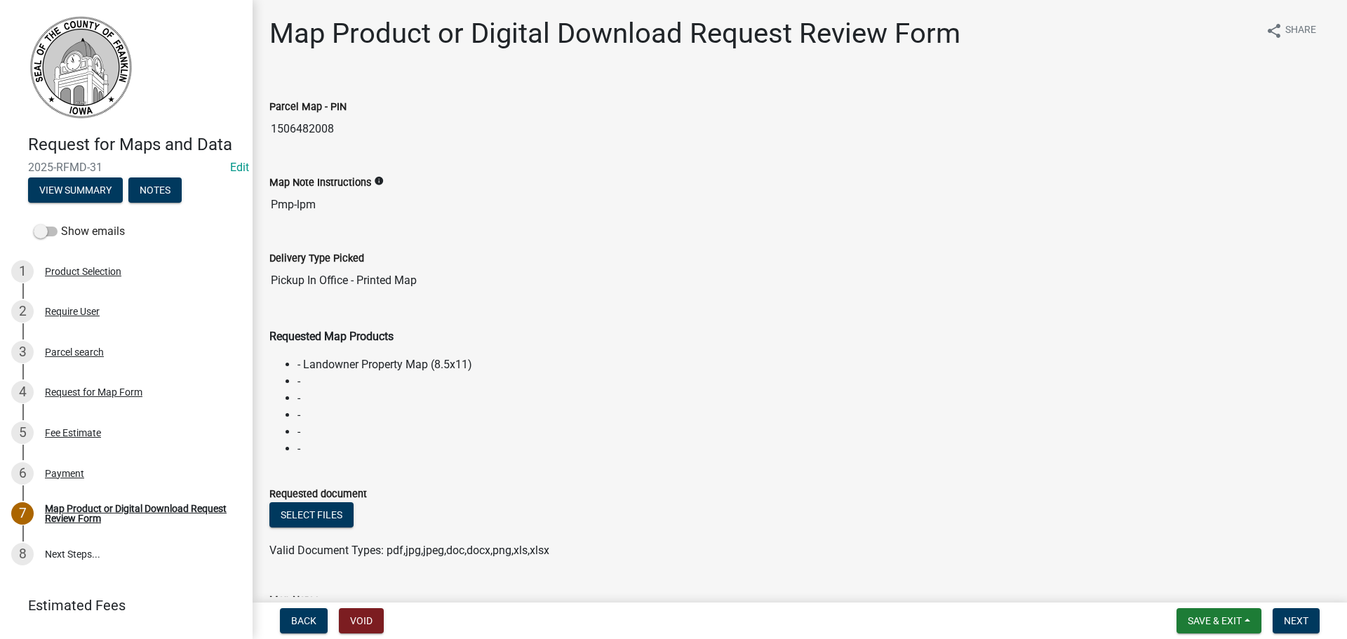 The width and height of the screenshot is (1347, 639). I want to click on div: Fee Estimate, so click(73, 433).